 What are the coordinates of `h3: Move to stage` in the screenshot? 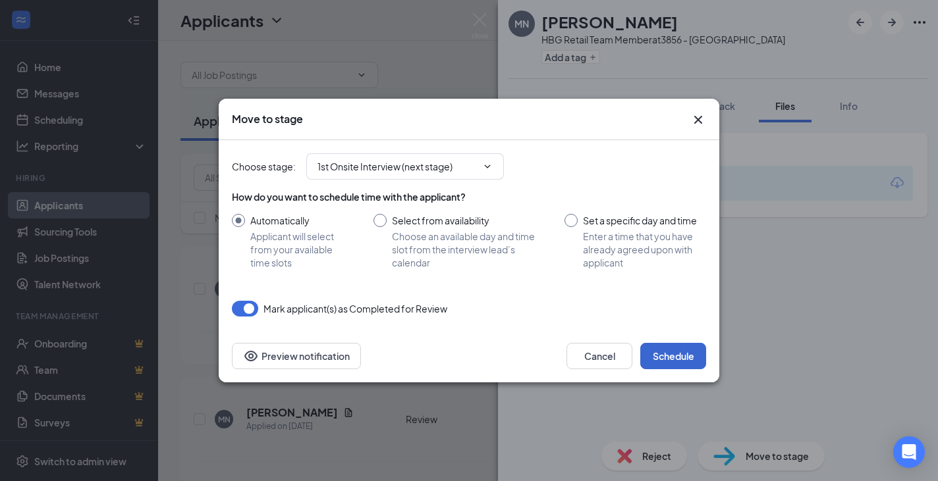 It's located at (267, 119).